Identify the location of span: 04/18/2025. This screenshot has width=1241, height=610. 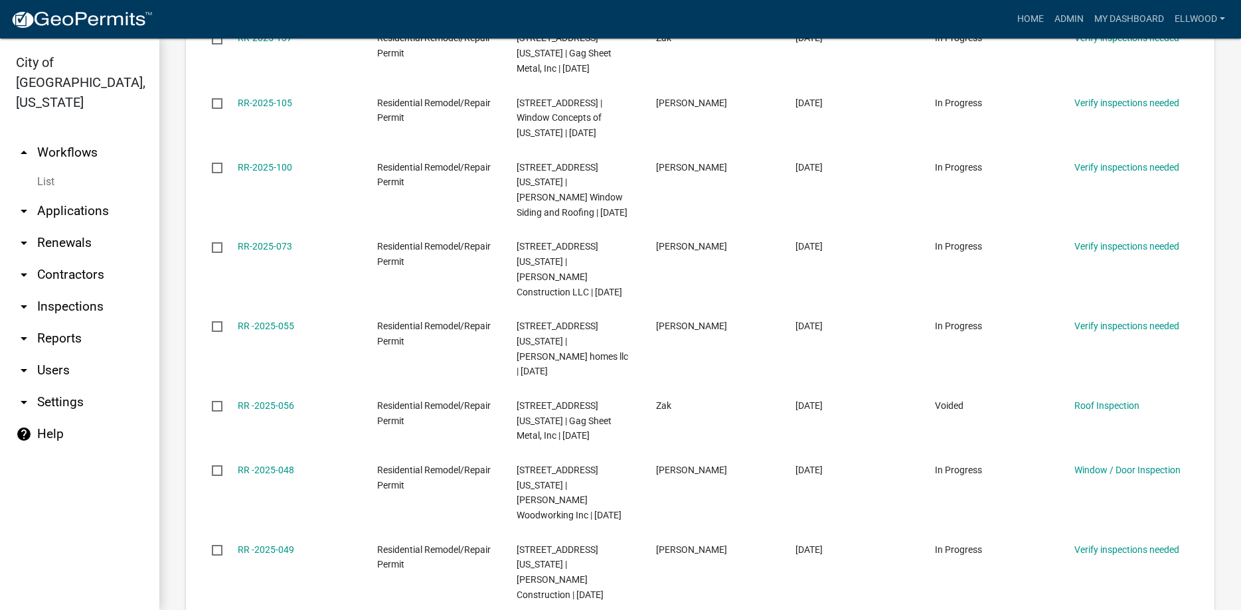
(809, 550).